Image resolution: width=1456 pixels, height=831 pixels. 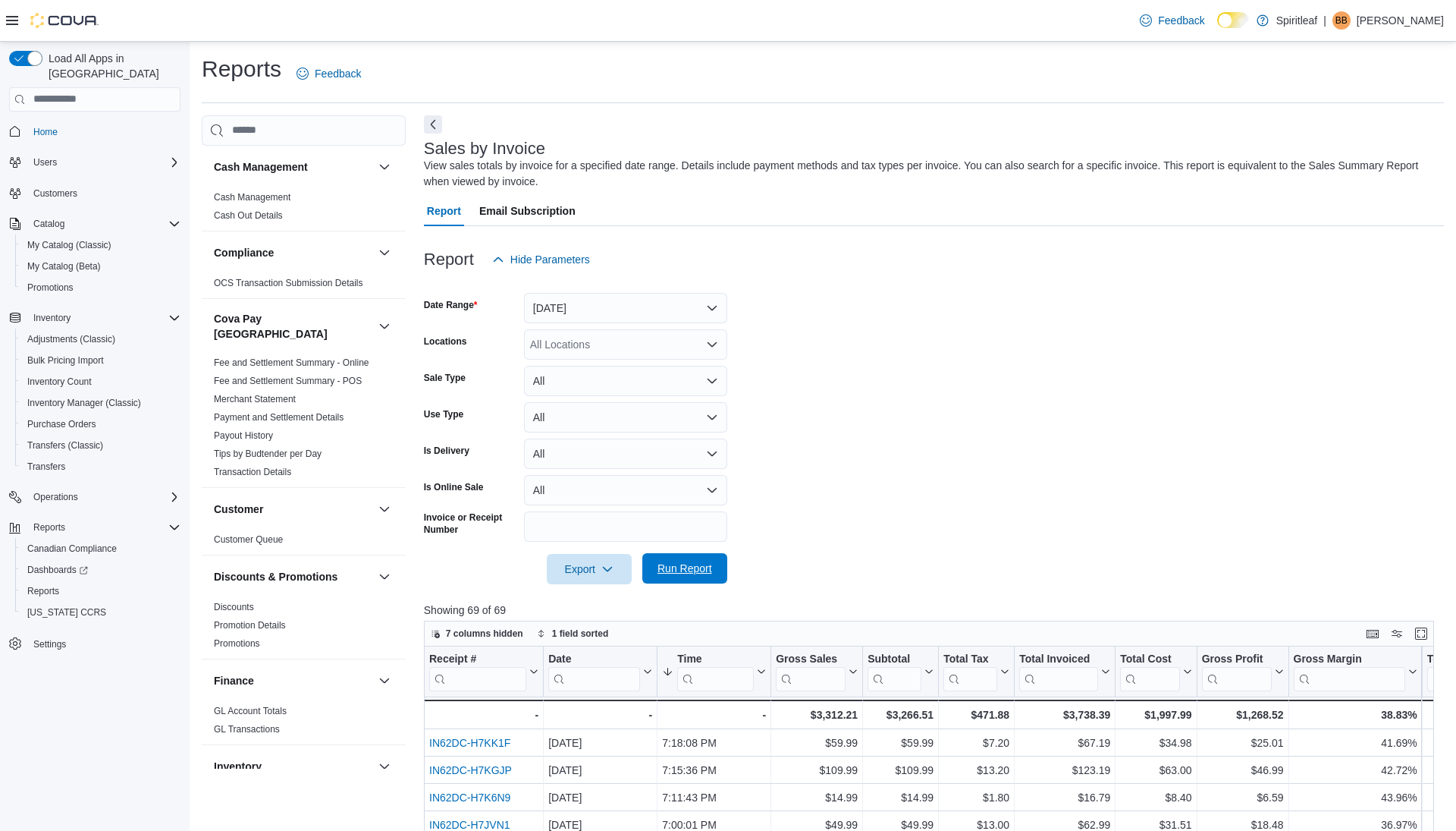 What do you see at coordinates (57, 569) in the screenshot?
I see `a: Dashboards` at bounding box center [57, 569].